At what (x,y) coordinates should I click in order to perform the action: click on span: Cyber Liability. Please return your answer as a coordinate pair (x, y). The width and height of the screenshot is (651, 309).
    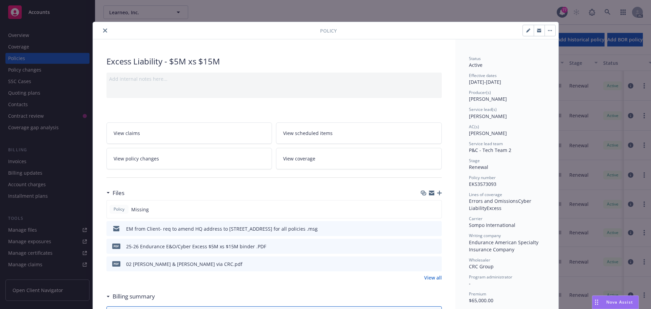
    Looking at the image, I should click on (501, 204).